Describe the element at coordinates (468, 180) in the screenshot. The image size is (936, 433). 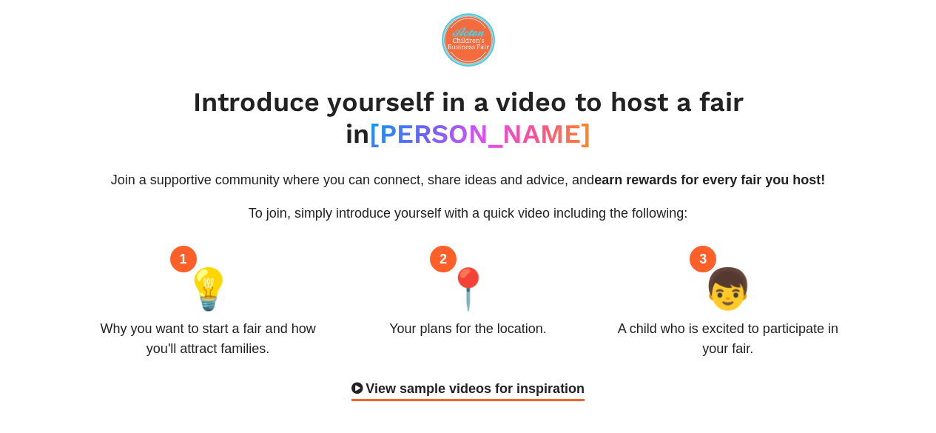
I see `p: Join a supportive community where you can connect, share ideas and advice, and` at that location.